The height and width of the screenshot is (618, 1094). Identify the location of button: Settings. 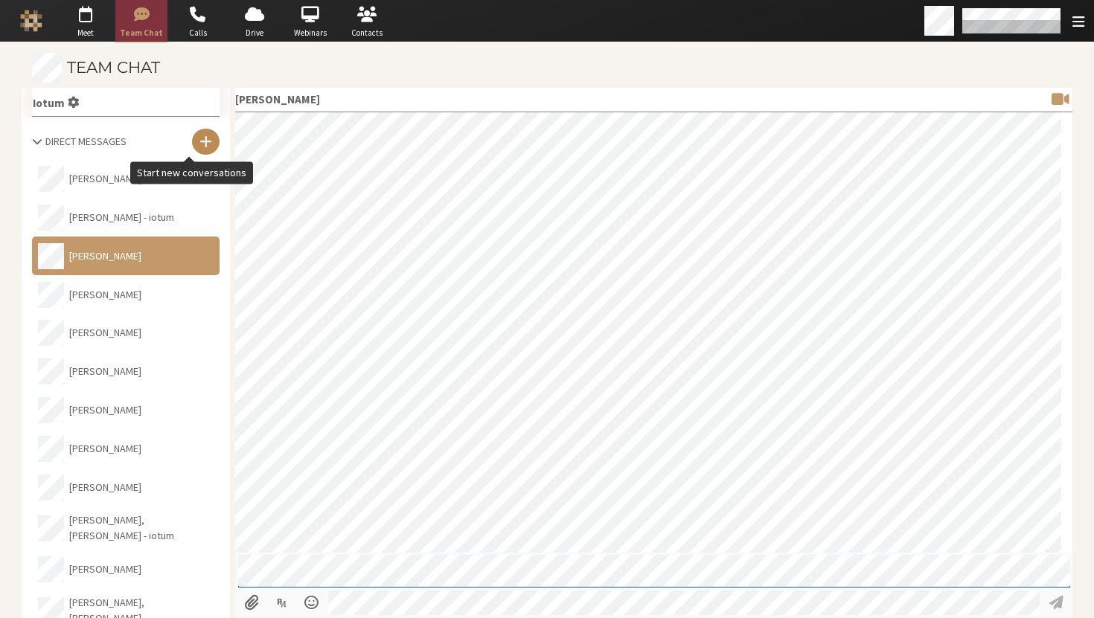
(55, 102).